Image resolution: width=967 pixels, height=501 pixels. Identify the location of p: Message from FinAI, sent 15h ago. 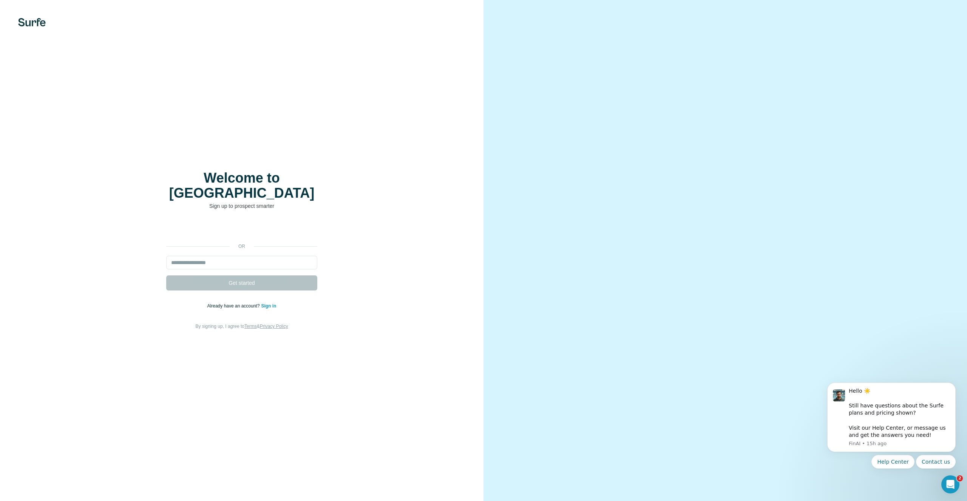
(83, 71).